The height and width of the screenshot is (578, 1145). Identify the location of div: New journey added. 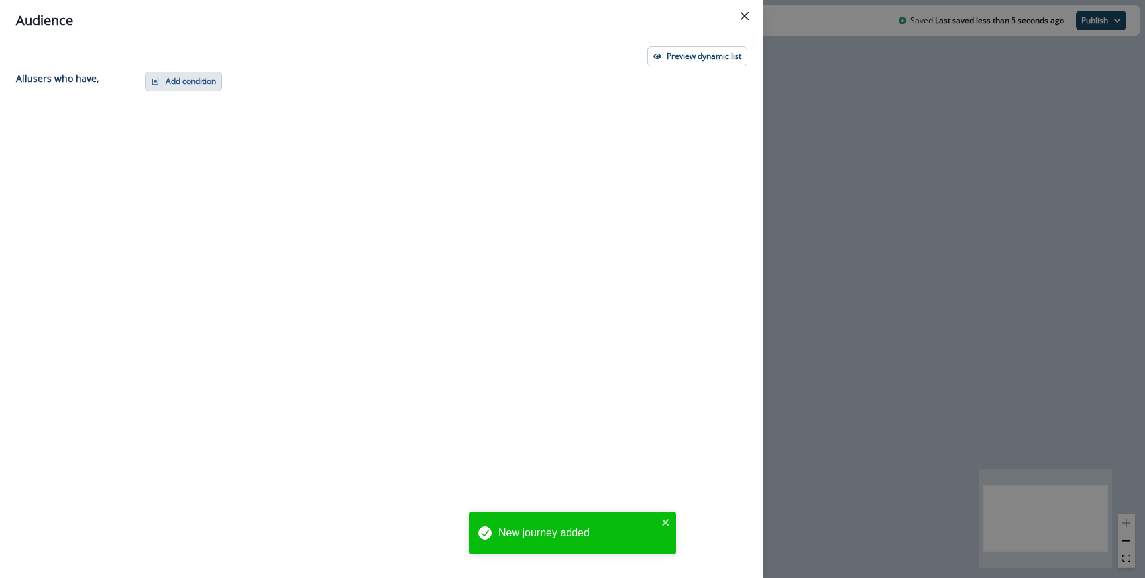
(578, 533).